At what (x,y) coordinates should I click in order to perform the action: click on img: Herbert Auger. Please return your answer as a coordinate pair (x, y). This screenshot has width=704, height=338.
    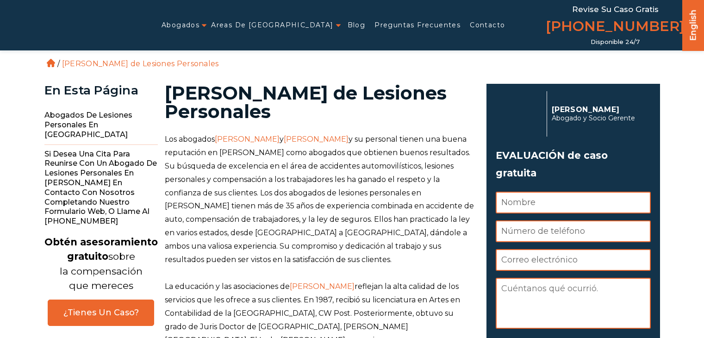
    Looking at the image, I should click on (519, 114).